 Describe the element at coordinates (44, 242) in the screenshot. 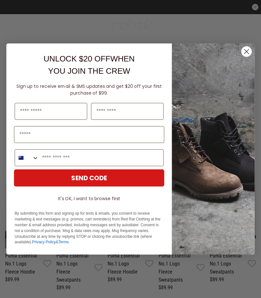

I see `a: Privacy Policy` at that location.